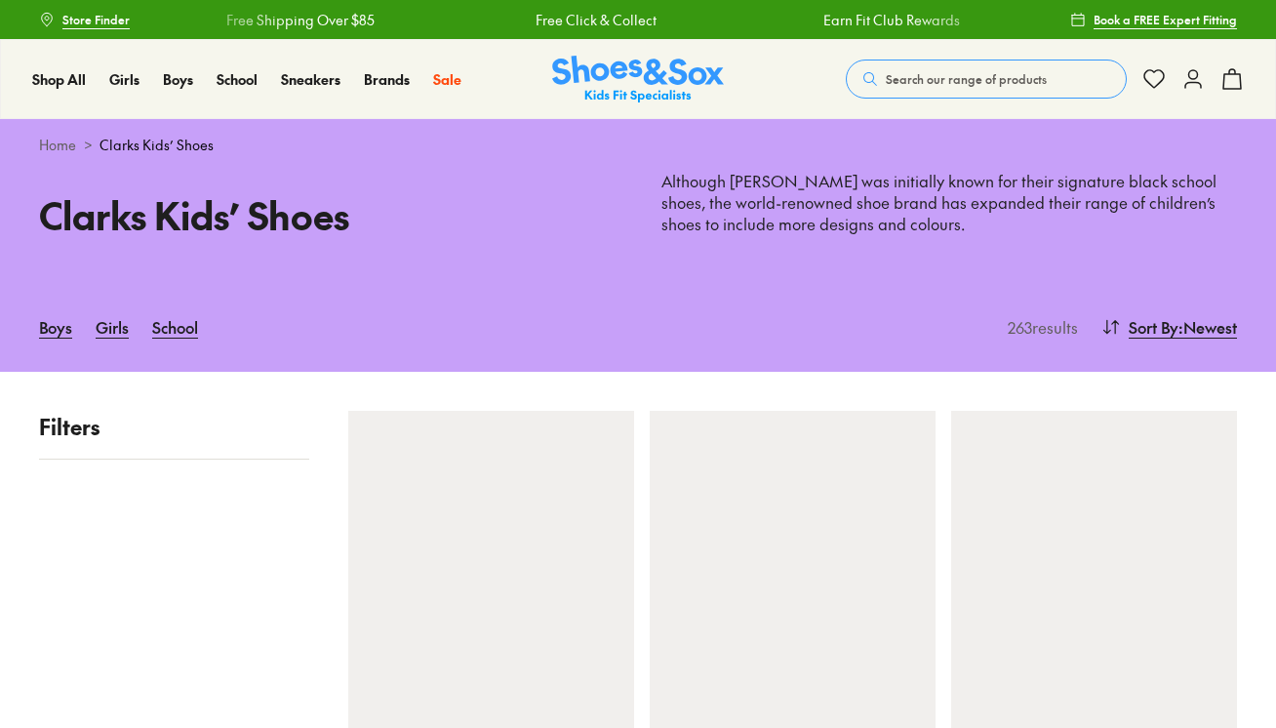 The width and height of the screenshot is (1276, 728). I want to click on a: Brands, so click(386, 79).